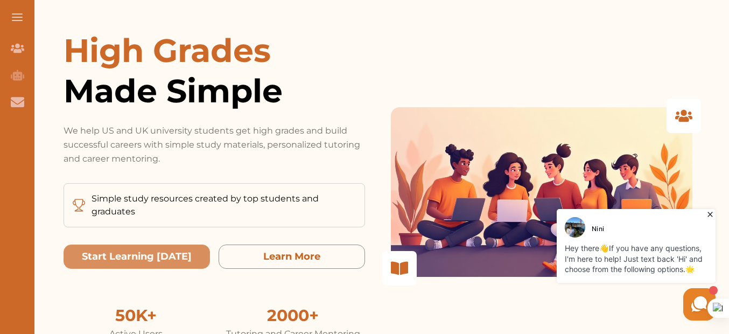  Describe the element at coordinates (223, 205) in the screenshot. I see `p: Simple study resources created by top students and graduates` at that location.